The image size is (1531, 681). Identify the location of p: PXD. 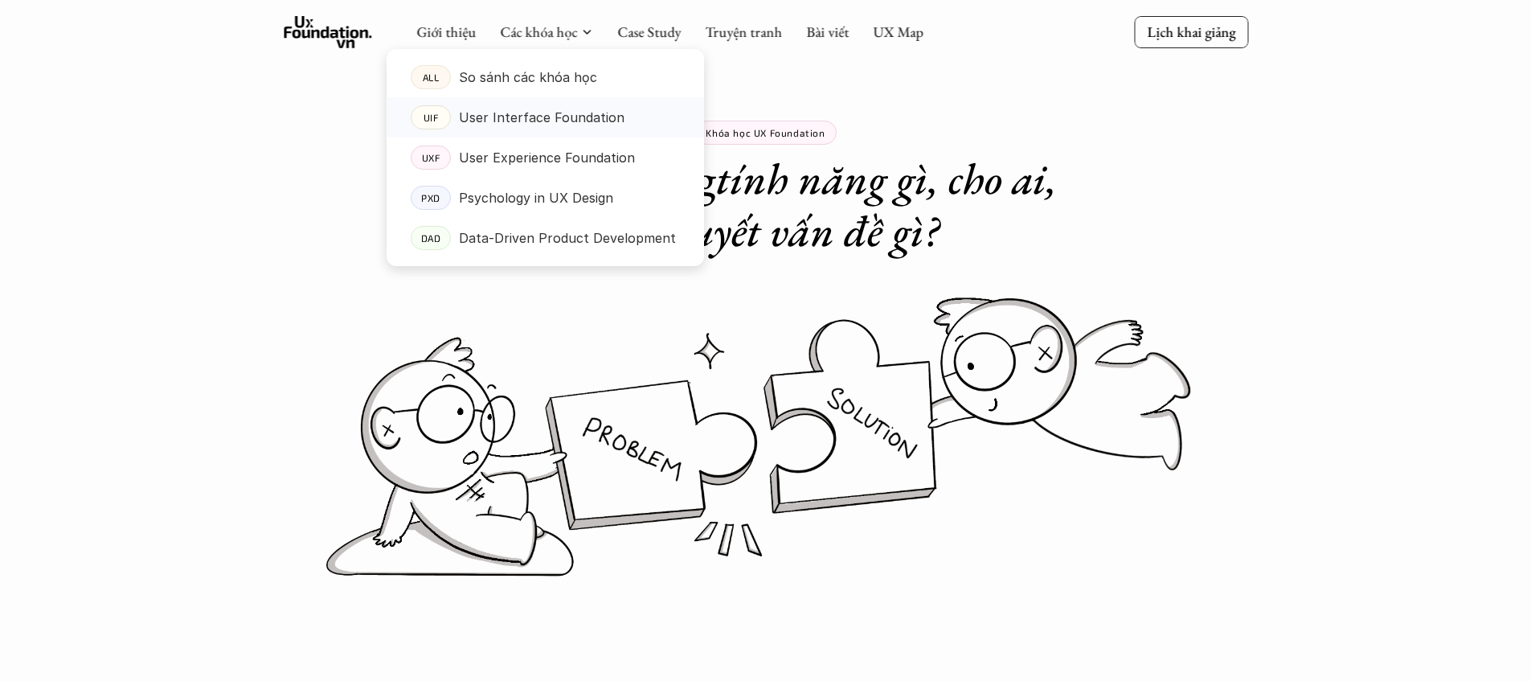
(431, 198).